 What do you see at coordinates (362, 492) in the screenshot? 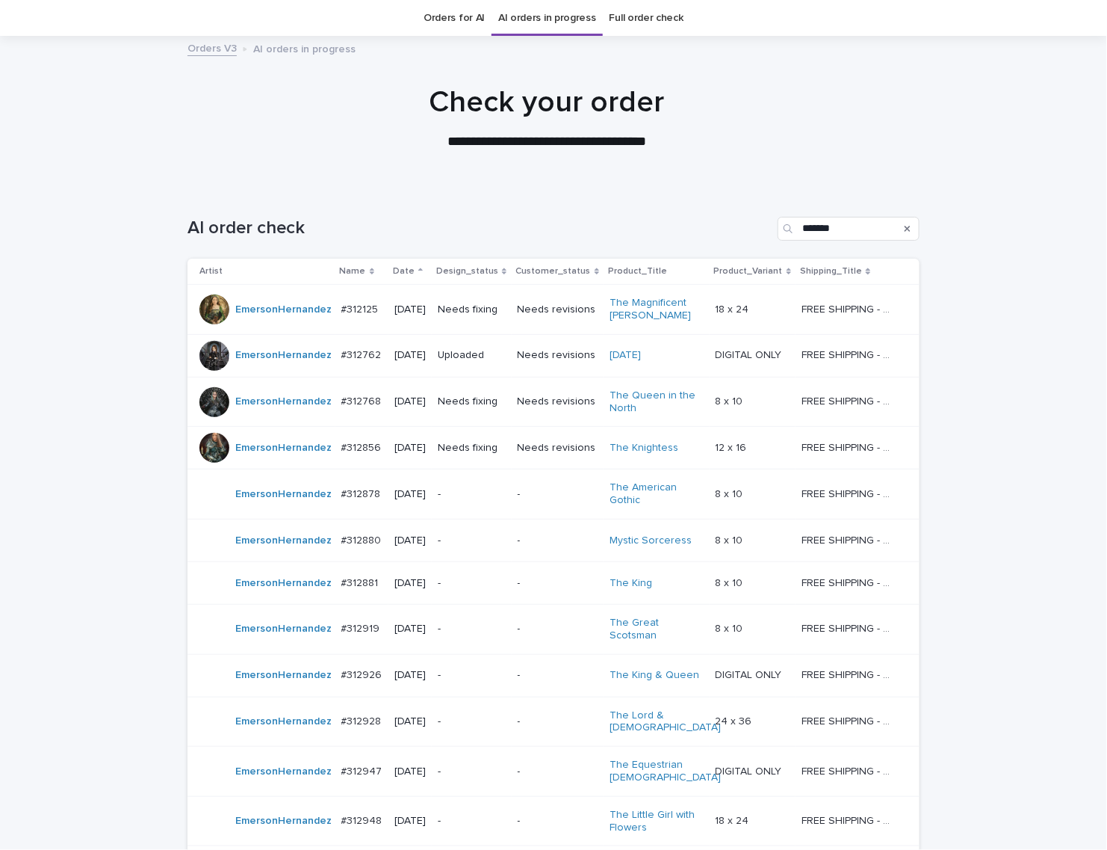
I see `p: #312878` at bounding box center [362, 492].